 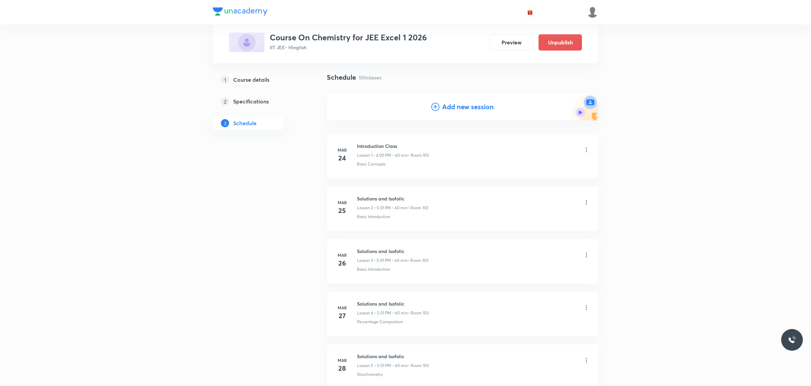 What do you see at coordinates (584, 107) in the screenshot?
I see `img: Add` at bounding box center [584, 107].